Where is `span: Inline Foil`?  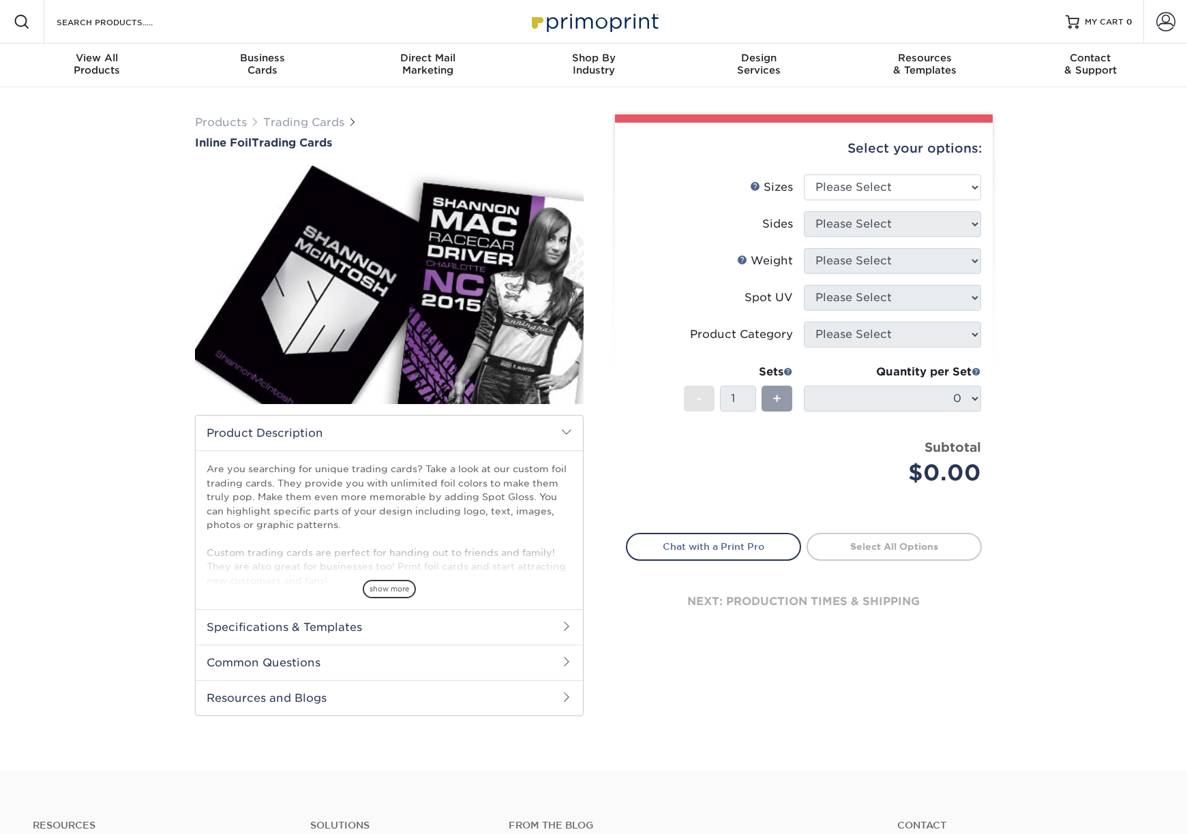 span: Inline Foil is located at coordinates (223, 142).